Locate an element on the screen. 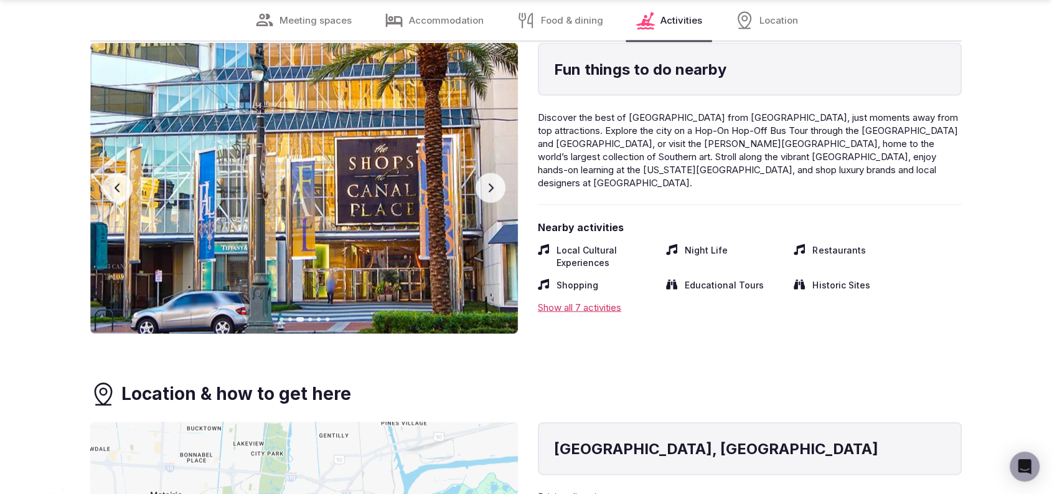  span: Accommodation is located at coordinates (446, 20).